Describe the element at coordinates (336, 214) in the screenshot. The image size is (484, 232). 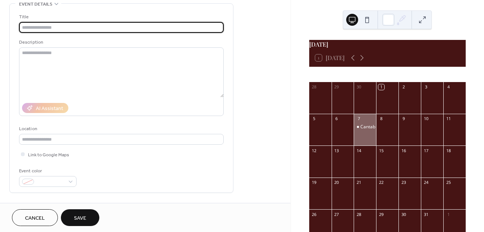
I see `div: 27` at that location.